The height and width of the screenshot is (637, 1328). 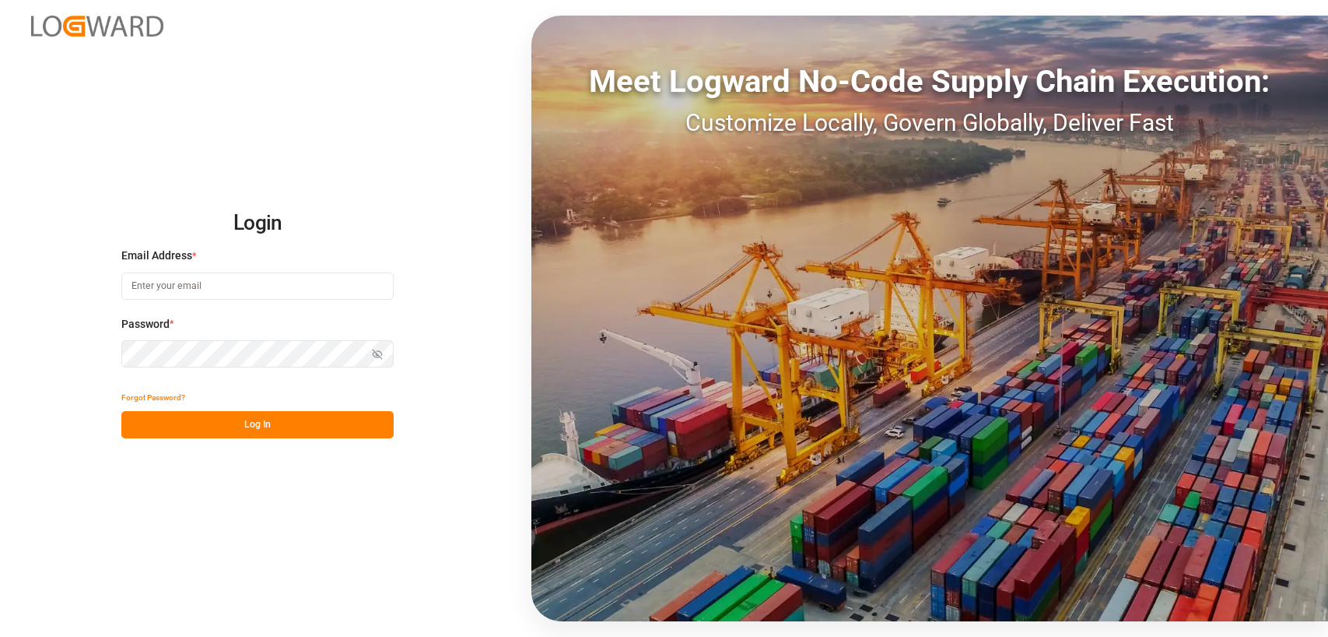 I want to click on input: Enter your email, so click(x=258, y=286).